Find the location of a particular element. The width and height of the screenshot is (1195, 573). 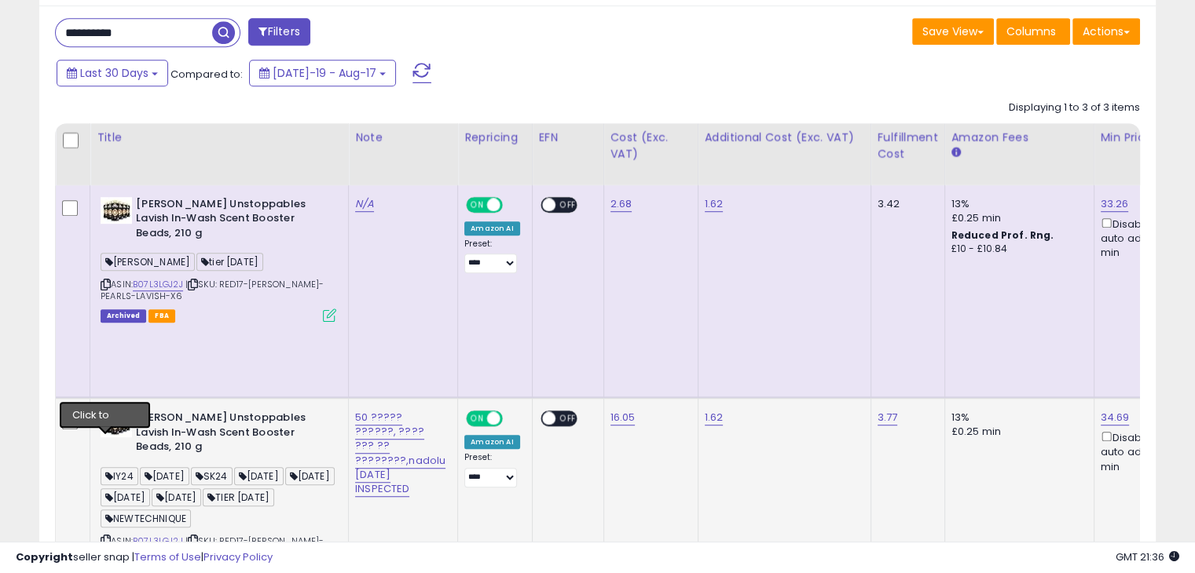

div: 3.42 is located at coordinates (905, 204).